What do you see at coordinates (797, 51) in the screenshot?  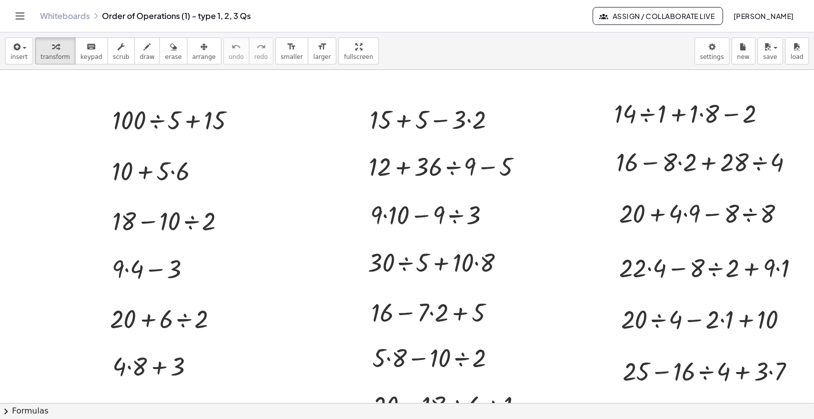 I see `button: load` at bounding box center [797, 51].